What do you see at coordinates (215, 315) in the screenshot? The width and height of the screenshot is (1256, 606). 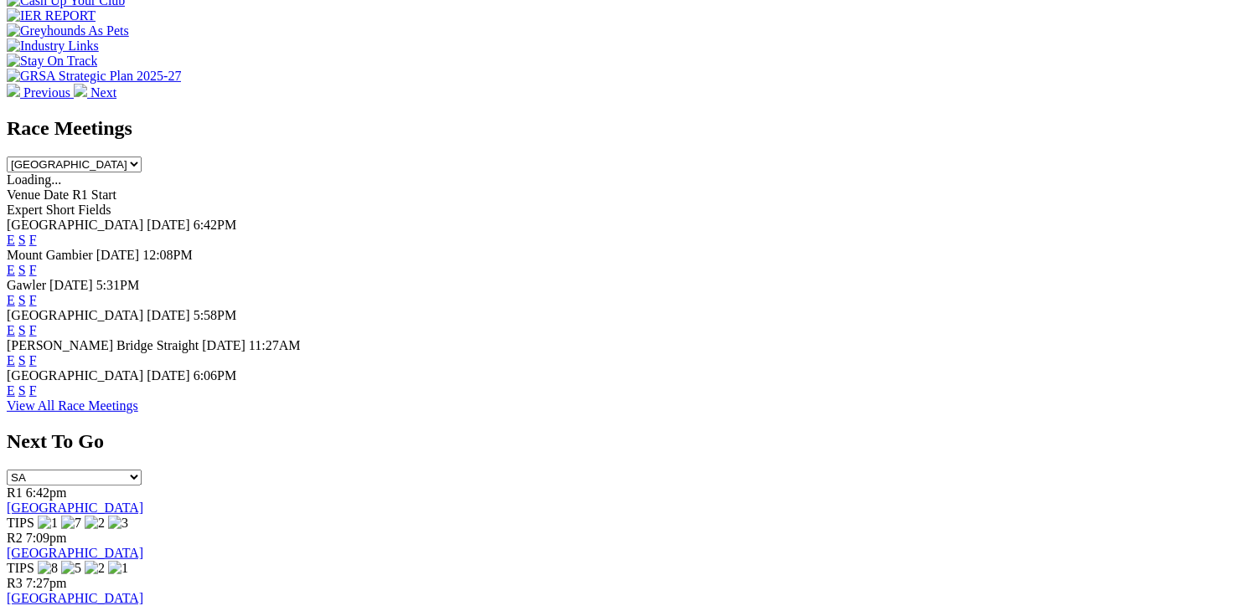 I see `span: 5:58PM` at bounding box center [215, 315].